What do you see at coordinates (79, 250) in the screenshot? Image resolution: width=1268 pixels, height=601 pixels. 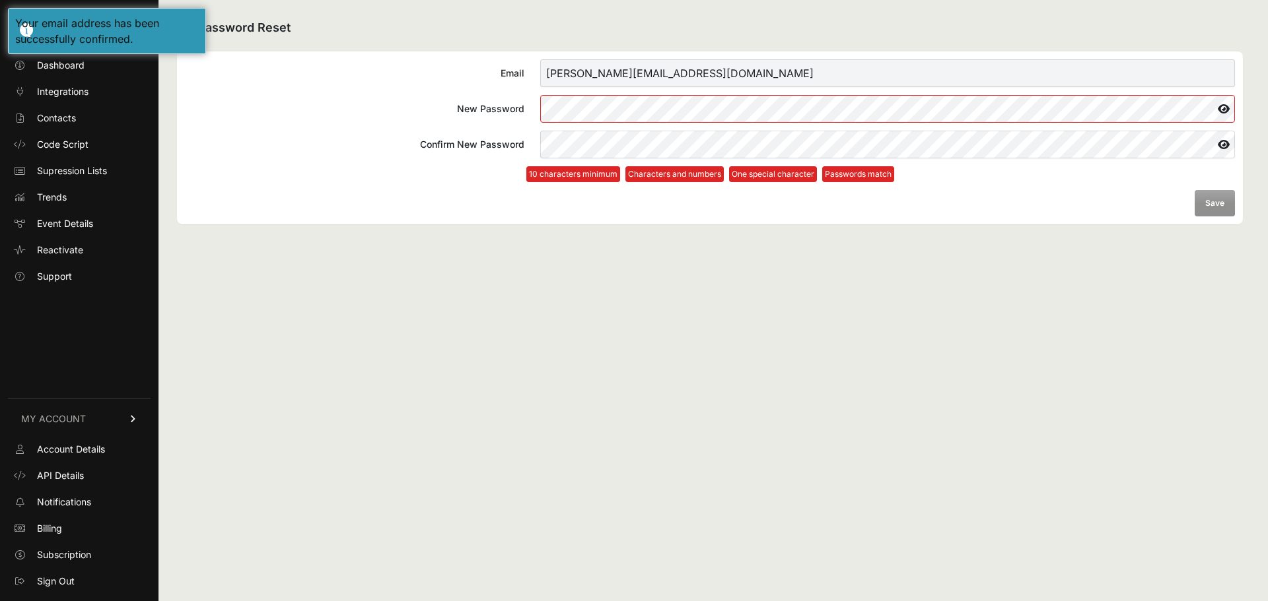 I see `a: Reactivate` at bounding box center [79, 250].